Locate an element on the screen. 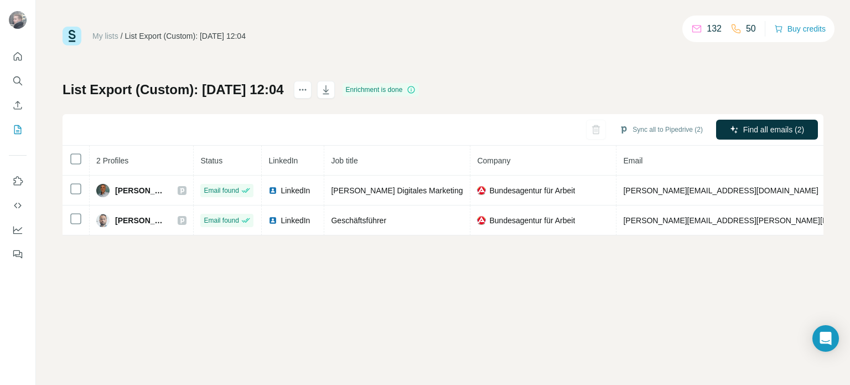 The width and height of the screenshot is (850, 385). a: My lists is located at coordinates (105, 36).